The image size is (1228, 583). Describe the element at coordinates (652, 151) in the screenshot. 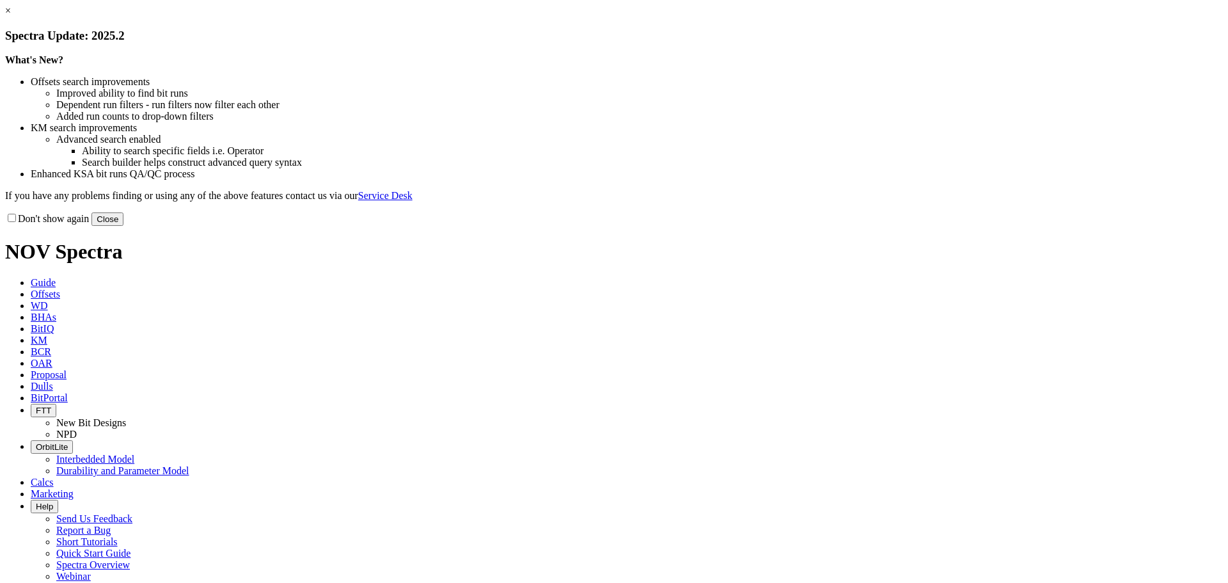

I see `li: Ability to search specific fields i.e. Operator` at that location.